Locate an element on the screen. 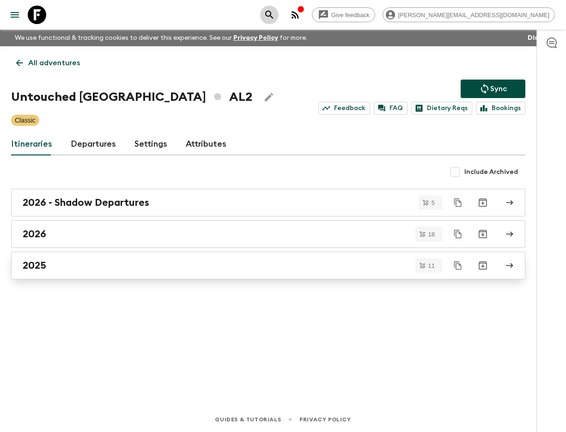 Image resolution: width=566 pixels, height=432 pixels. a: Guides & Tutorials is located at coordinates (248, 419).